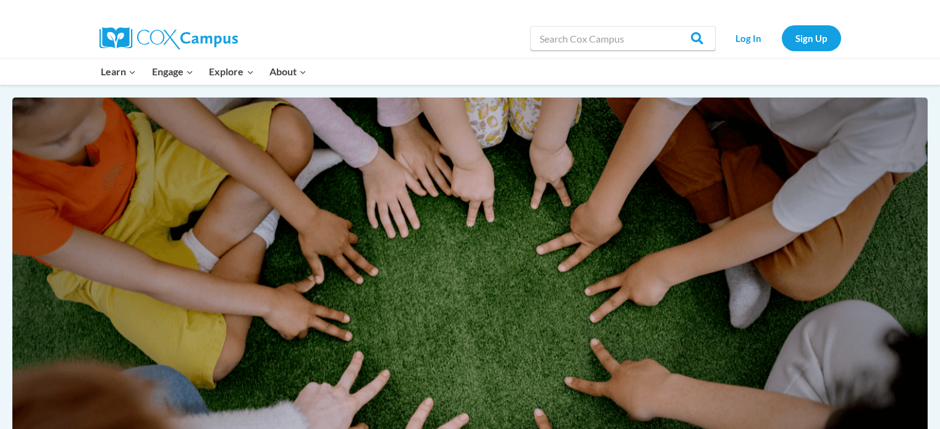  What do you see at coordinates (288, 72) in the screenshot?
I see `span: About` at bounding box center [288, 72].